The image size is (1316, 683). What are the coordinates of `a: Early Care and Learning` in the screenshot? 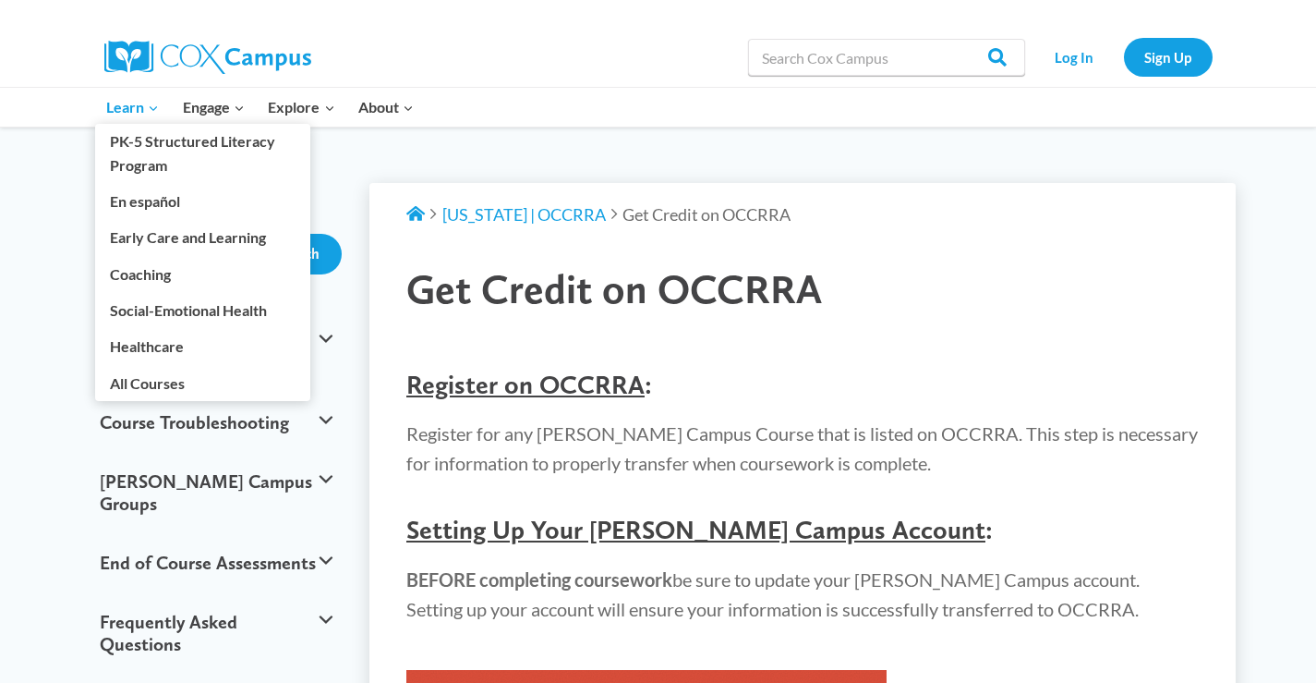 It's located at (202, 237).